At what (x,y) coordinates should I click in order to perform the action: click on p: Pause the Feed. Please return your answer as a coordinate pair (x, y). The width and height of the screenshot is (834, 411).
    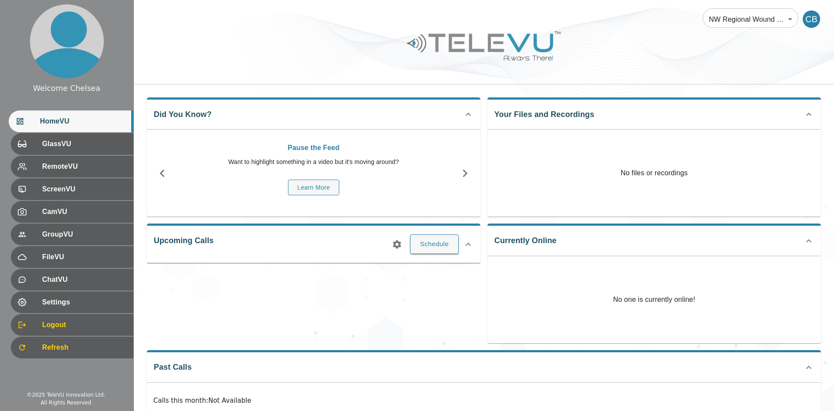
    Looking at the image, I should click on (314, 148).